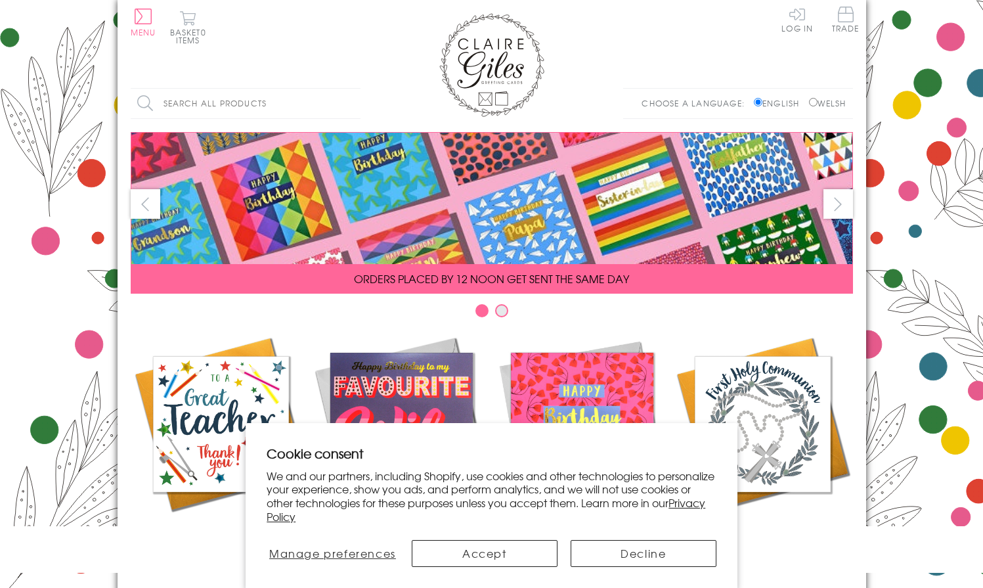 The width and height of the screenshot is (983, 588). I want to click on span: Communion and Confirmation, so click(763, 540).